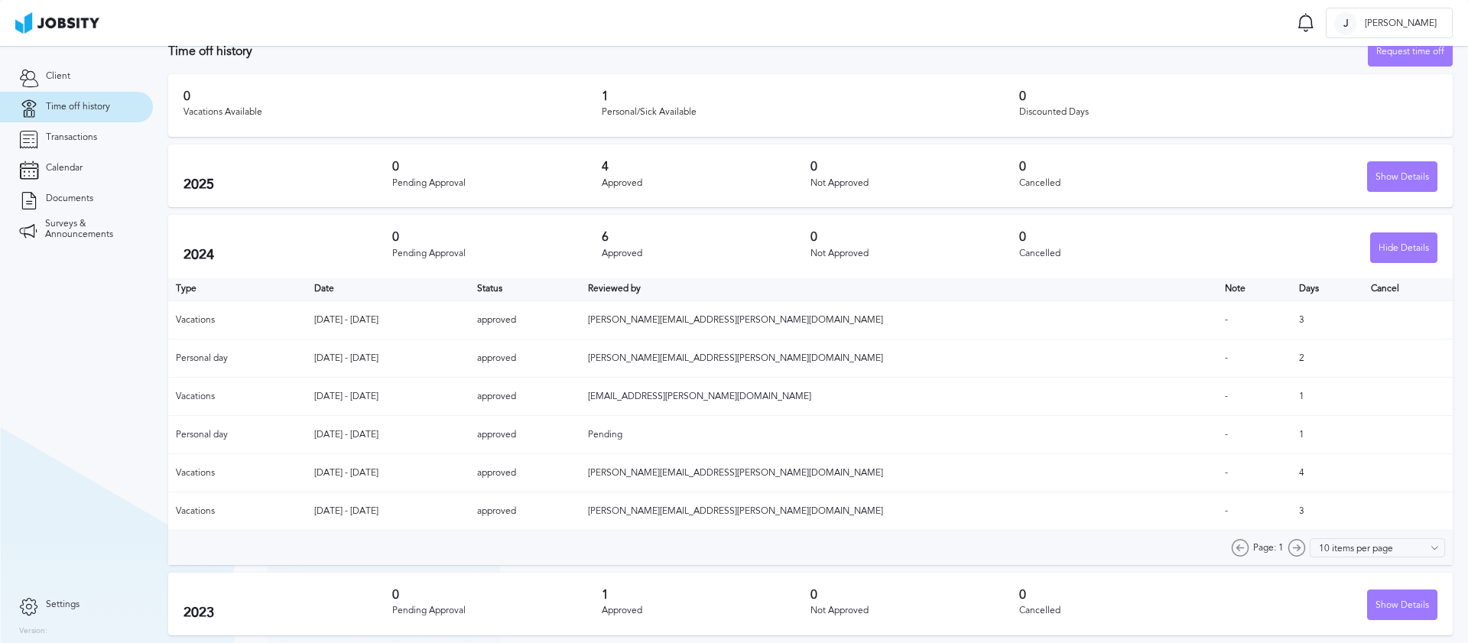 The image size is (1468, 643). I want to click on div: Request time off, so click(1410, 52).